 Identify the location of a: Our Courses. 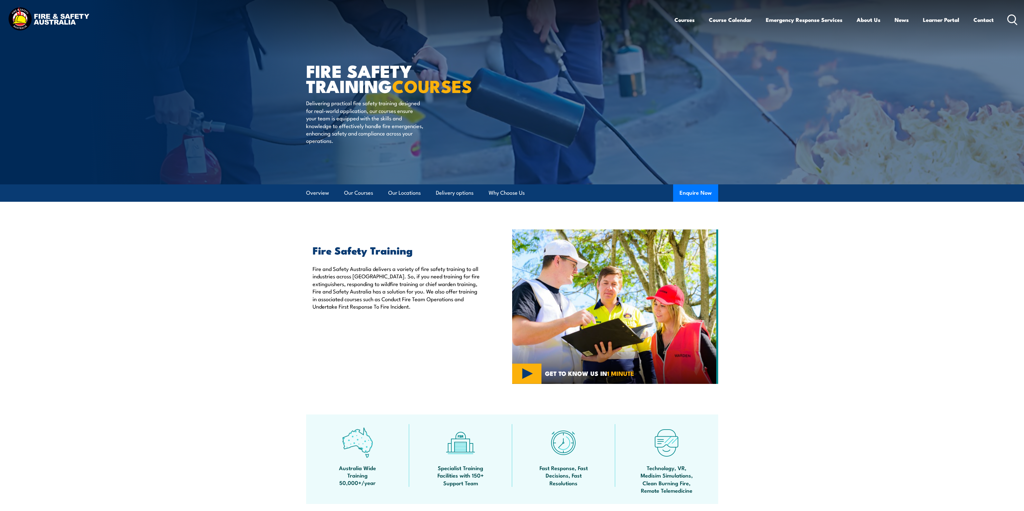
(359, 193).